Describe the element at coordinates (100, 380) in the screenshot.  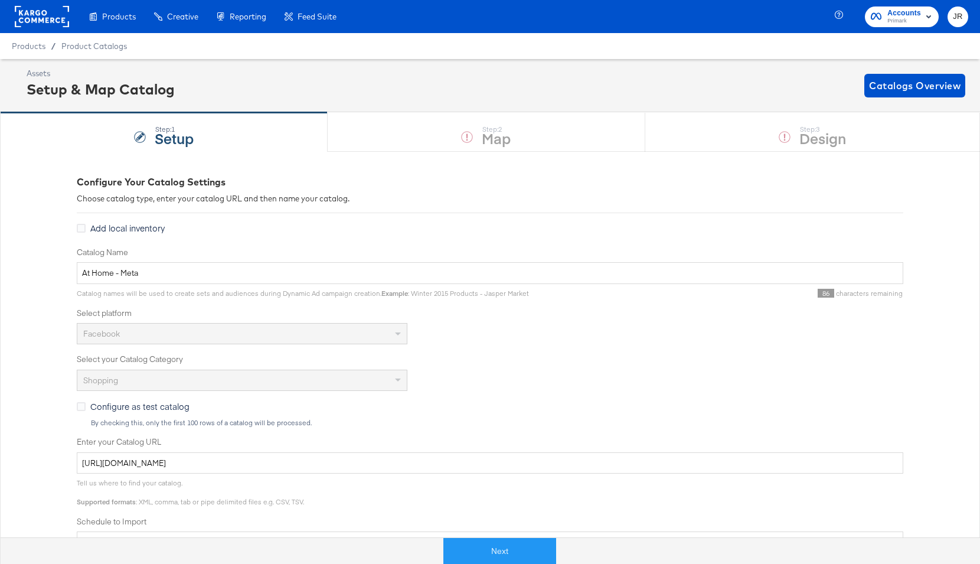
I see `span: Shopping` at that location.